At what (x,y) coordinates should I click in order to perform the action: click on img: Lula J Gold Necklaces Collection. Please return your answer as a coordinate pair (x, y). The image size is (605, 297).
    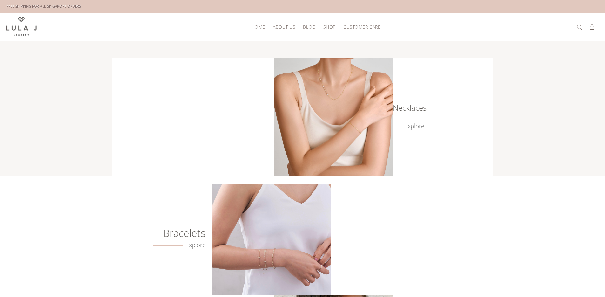
    Looking at the image, I should click on (334, 117).